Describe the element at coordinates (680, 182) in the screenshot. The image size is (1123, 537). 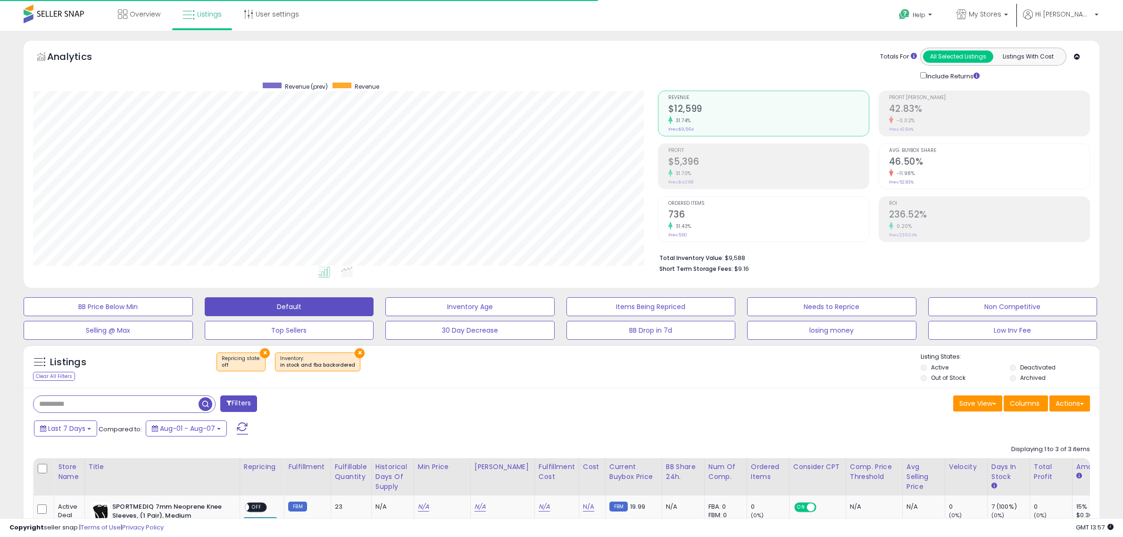
I see `small: Prev: $4,098` at that location.